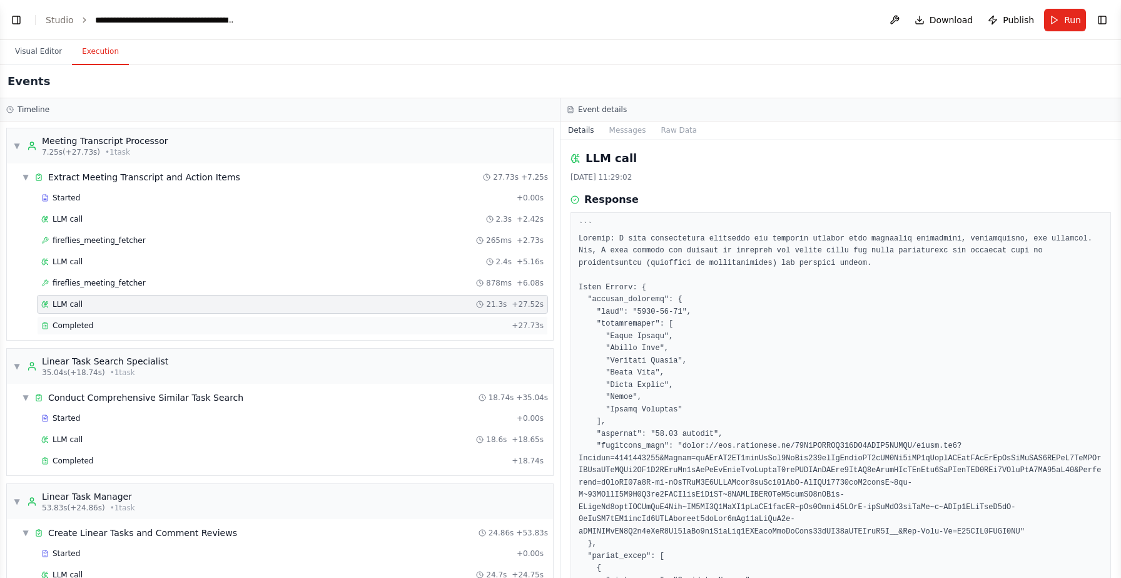 Image resolution: width=1121 pixels, height=578 pixels. I want to click on button: Publish, so click(1011, 20).